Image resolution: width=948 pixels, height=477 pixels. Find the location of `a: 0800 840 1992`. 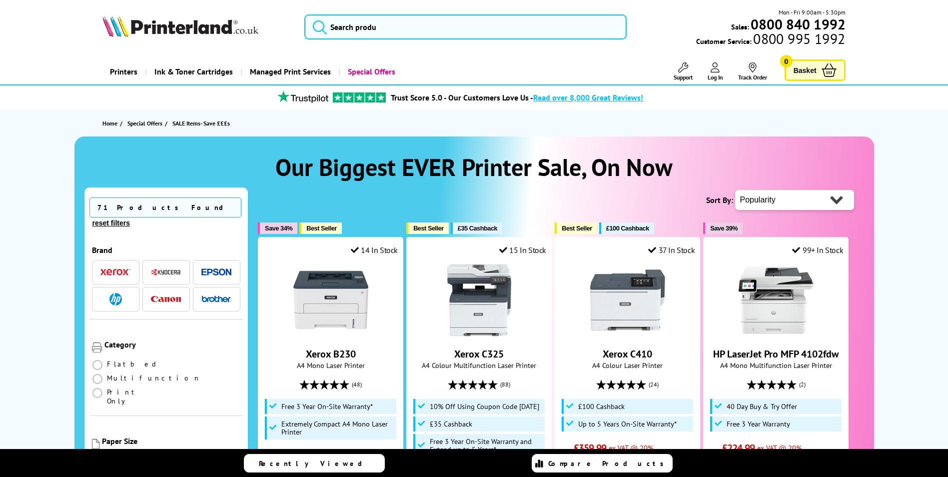

a: 0800 840 1992 is located at coordinates (797, 24).